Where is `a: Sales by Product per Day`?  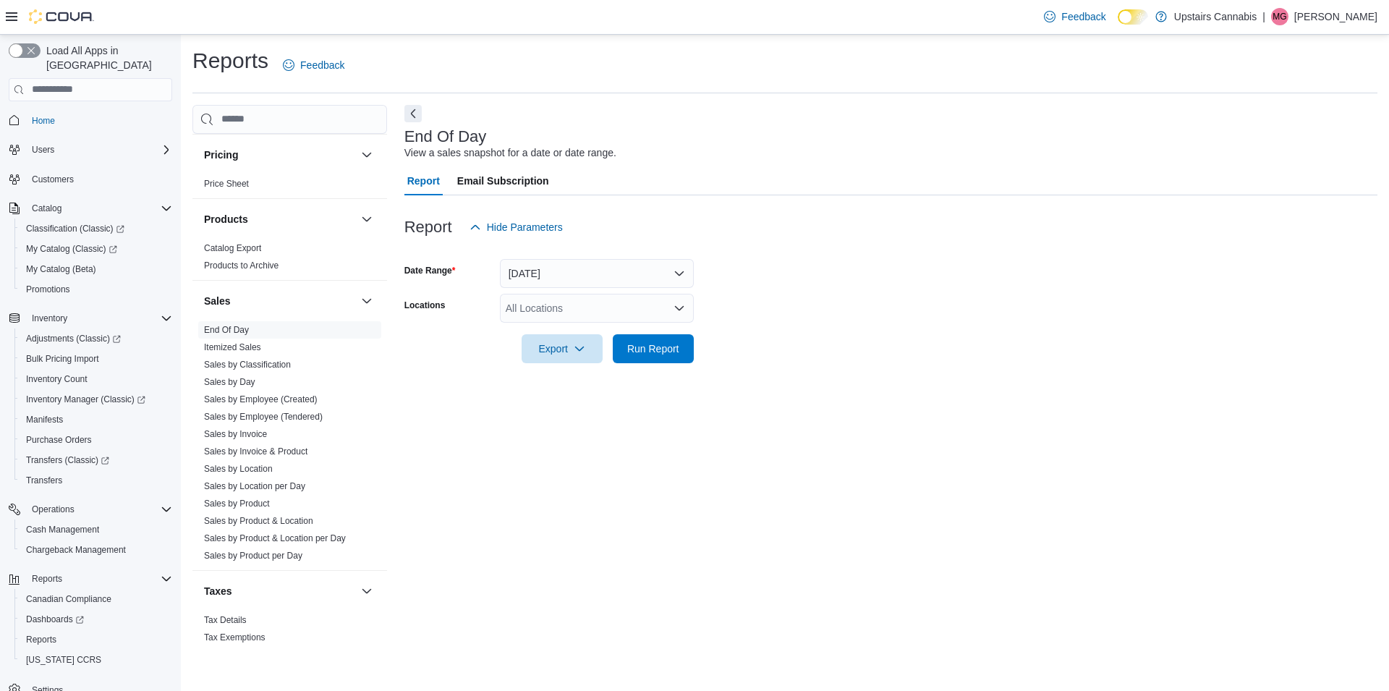
a: Sales by Product per Day is located at coordinates (253, 556).